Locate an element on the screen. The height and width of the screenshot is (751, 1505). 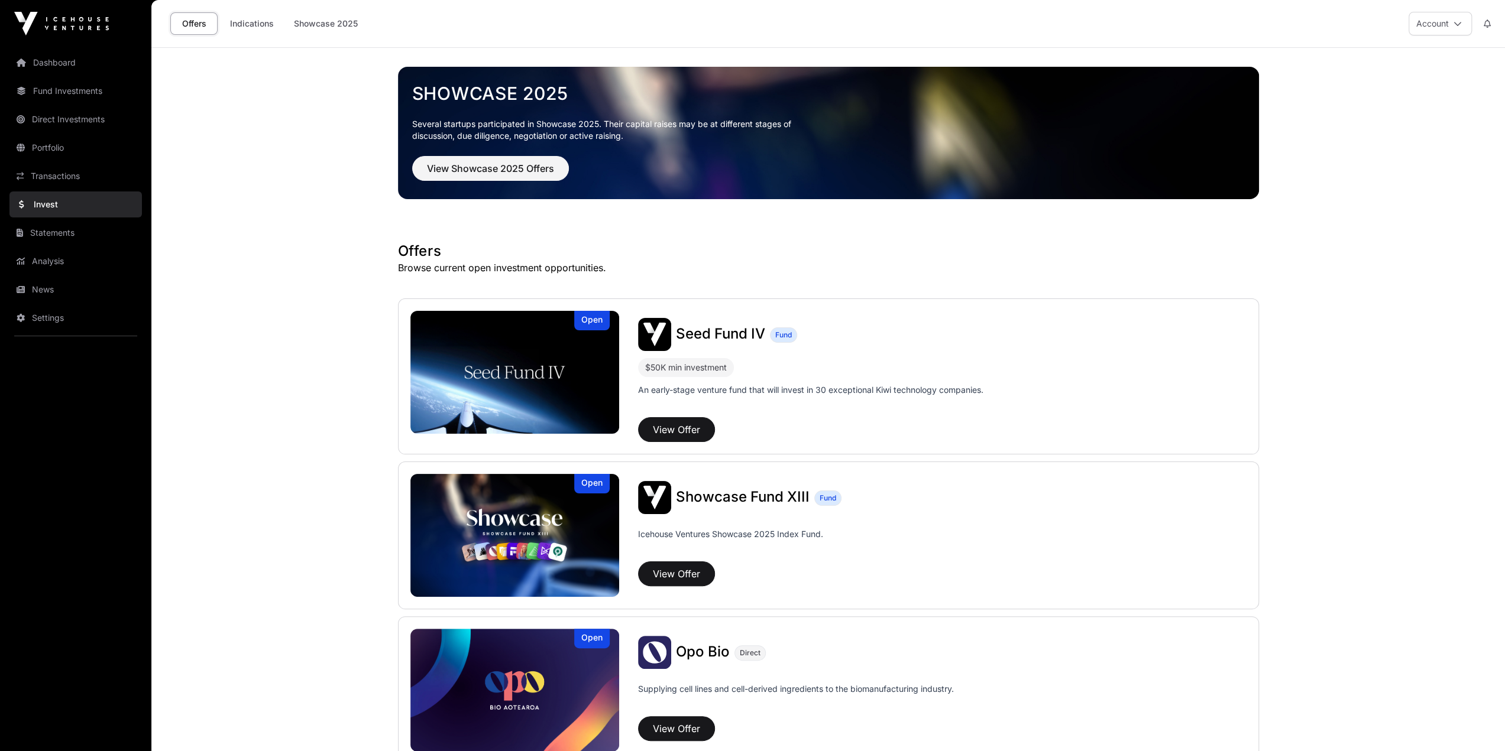
p: Icehouse Ventures Showcase 2025 Index Fund. is located at coordinates (730, 534).